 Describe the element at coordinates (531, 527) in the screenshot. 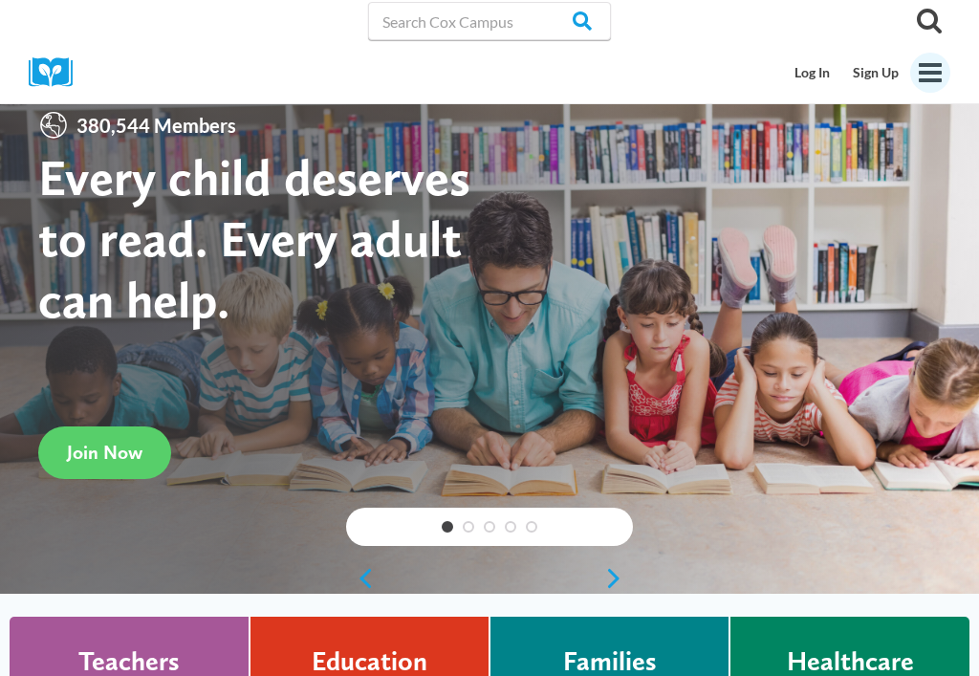

I see `a: 5` at that location.